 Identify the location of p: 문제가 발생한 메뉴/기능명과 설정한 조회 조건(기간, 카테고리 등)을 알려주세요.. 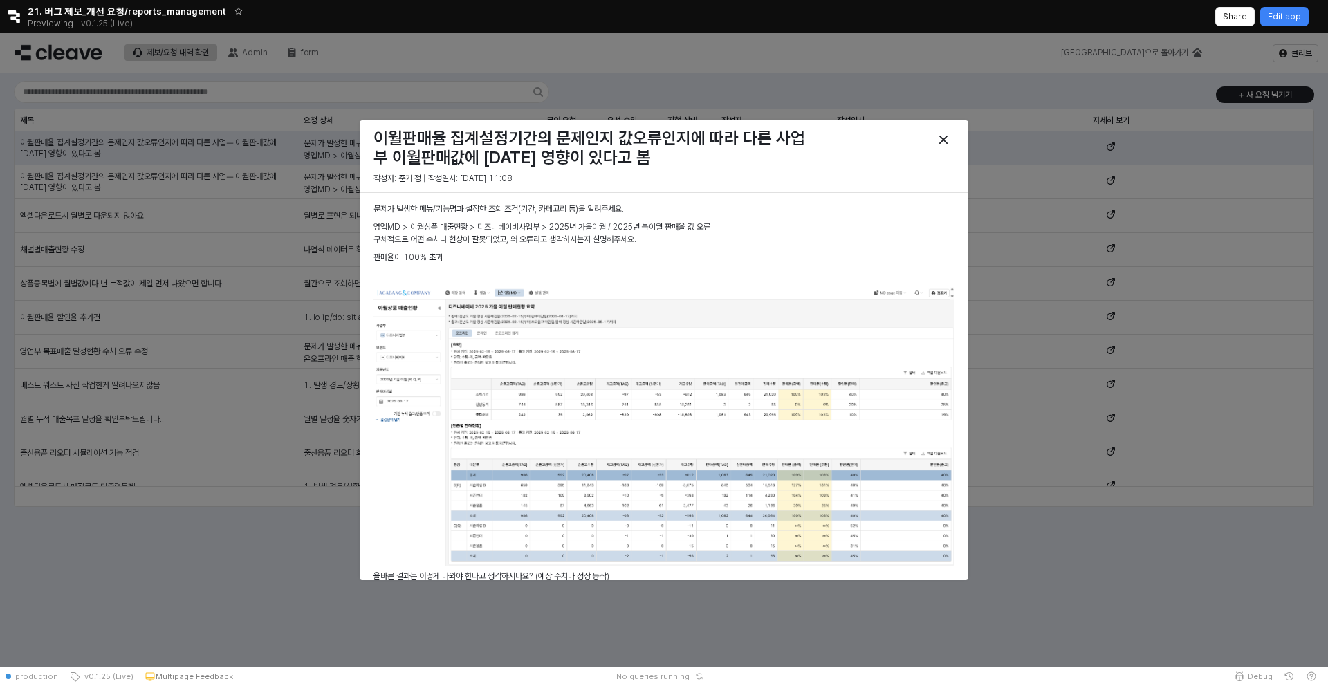
(664, 209).